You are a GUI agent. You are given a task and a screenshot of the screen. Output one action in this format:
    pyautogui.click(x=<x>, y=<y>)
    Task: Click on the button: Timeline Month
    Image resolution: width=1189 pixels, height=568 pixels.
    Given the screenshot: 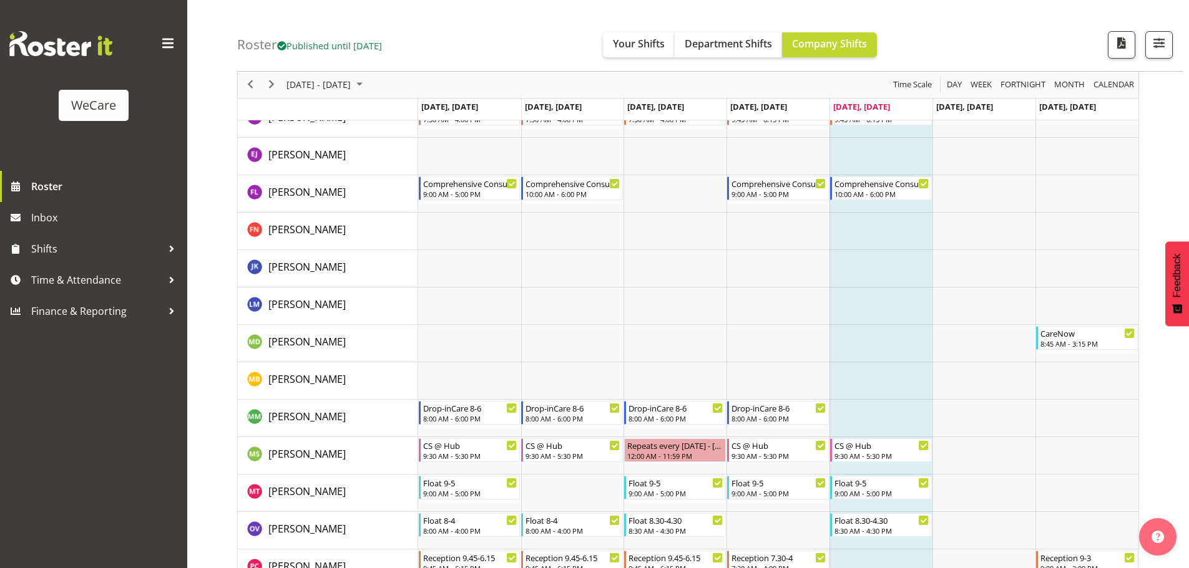 What is the action you would take?
    pyautogui.click(x=1069, y=85)
    